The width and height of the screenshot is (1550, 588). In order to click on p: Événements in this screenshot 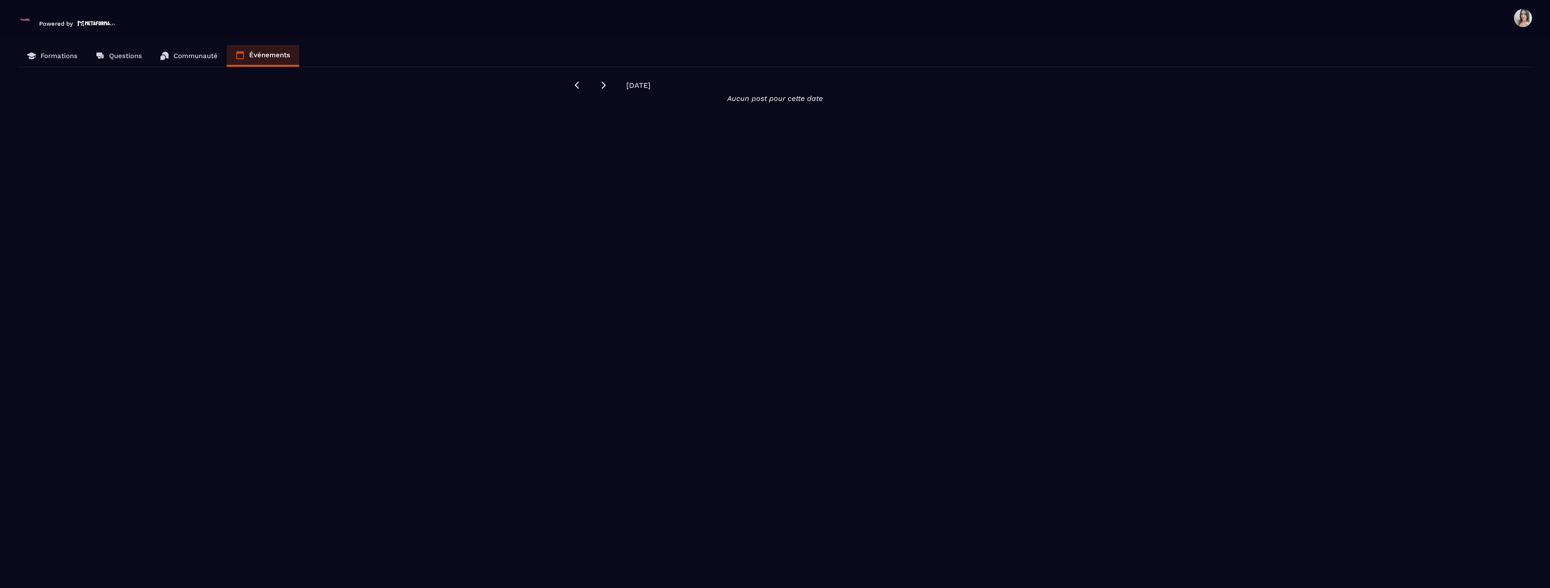, I will do `click(269, 55)`.